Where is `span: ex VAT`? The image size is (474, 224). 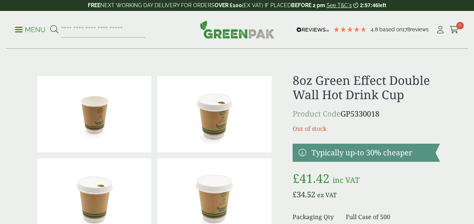 span: ex VAT is located at coordinates (327, 195).